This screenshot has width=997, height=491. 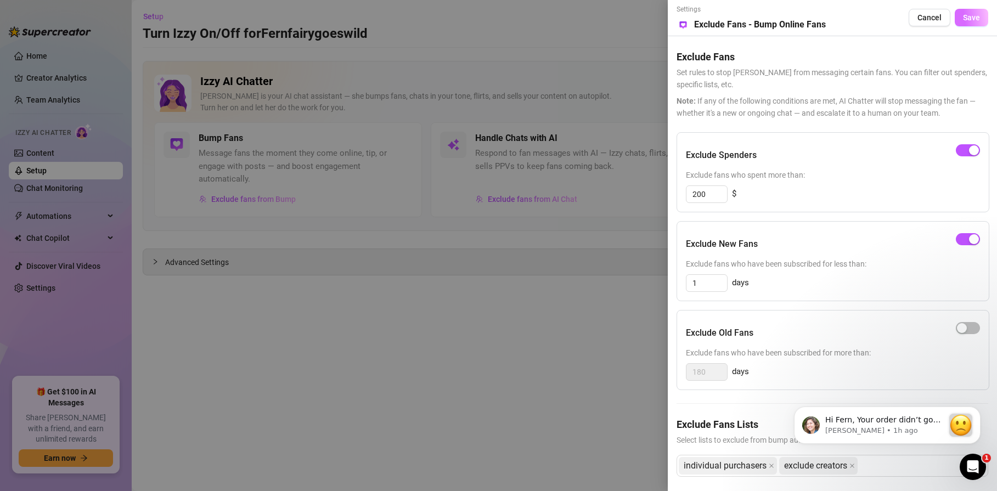 I want to click on span: Save, so click(x=971, y=18).